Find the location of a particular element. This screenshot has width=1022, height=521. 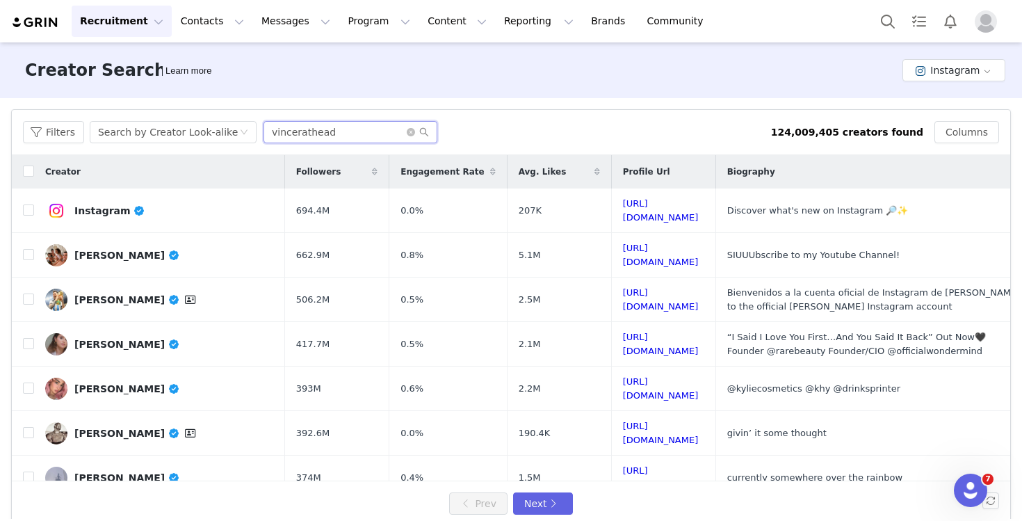

span: Creator is located at coordinates (63, 172).